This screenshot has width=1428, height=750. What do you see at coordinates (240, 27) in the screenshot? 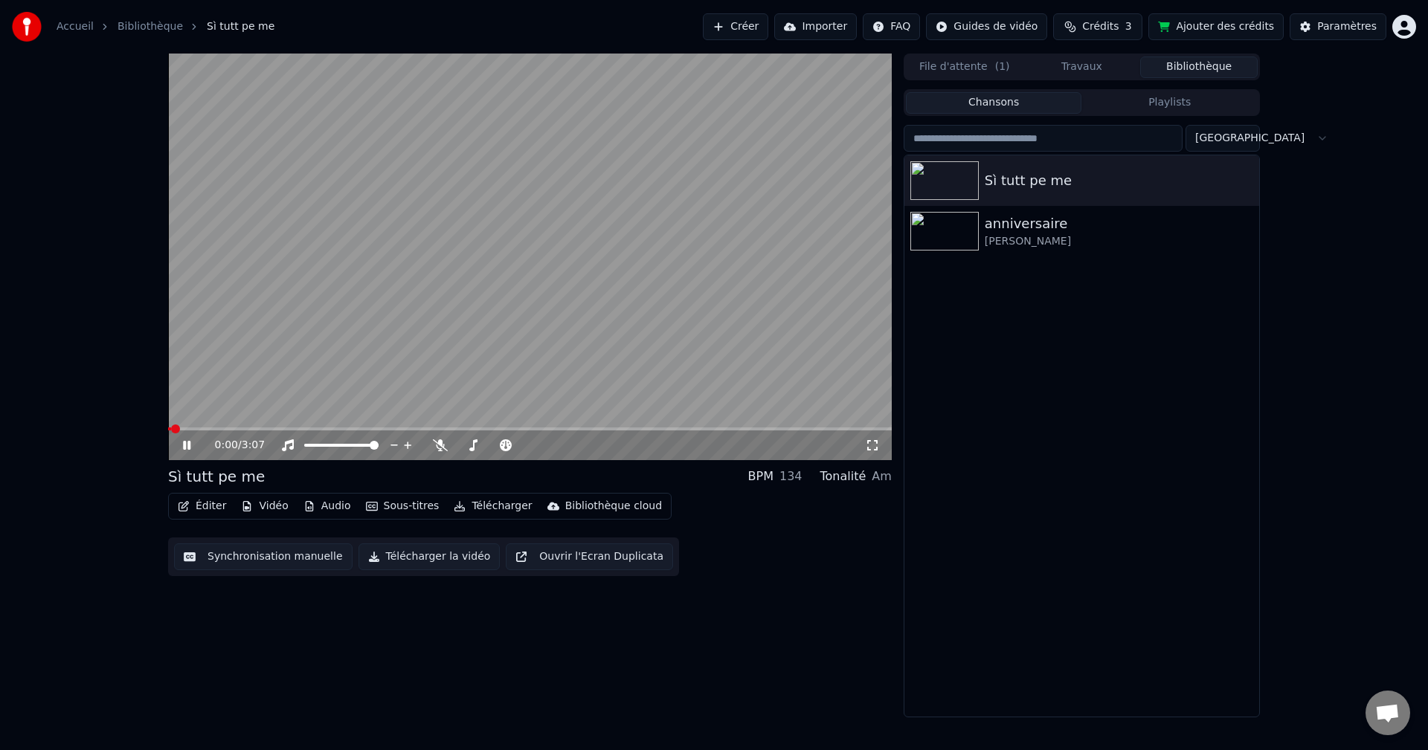
I see `span: Sì tutt pe me` at bounding box center [240, 27].